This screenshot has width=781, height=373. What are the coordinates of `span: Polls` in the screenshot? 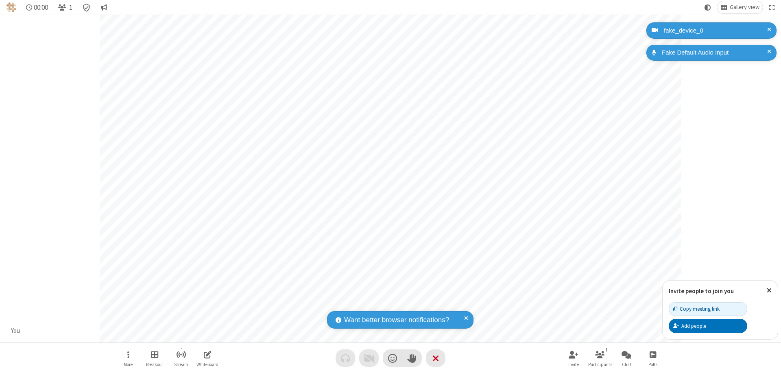 It's located at (653, 364).